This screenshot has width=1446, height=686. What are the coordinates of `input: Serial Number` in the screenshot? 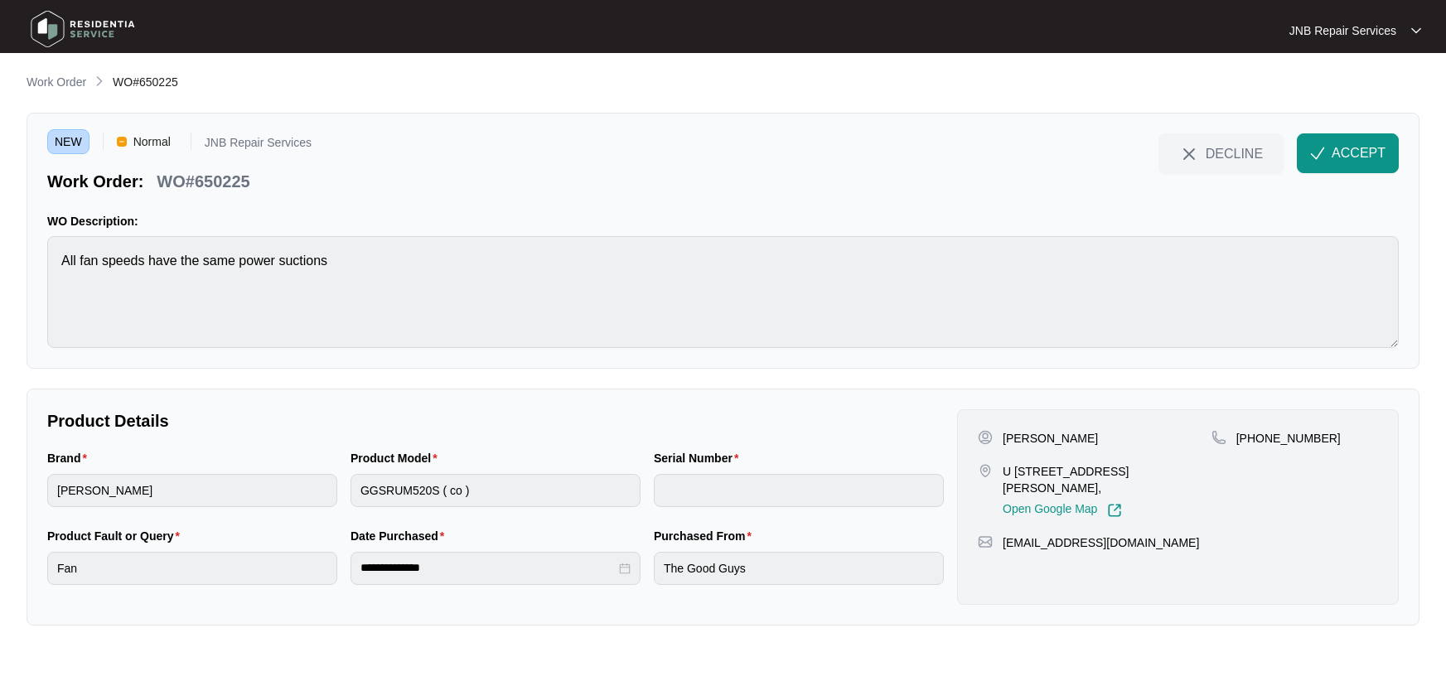 It's located at (799, 491).